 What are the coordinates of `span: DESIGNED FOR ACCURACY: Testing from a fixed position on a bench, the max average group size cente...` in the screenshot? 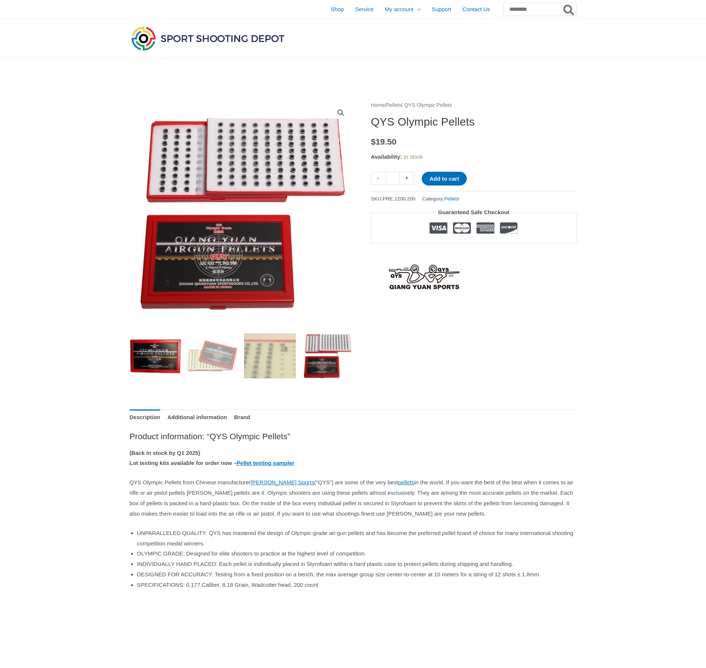 It's located at (339, 574).